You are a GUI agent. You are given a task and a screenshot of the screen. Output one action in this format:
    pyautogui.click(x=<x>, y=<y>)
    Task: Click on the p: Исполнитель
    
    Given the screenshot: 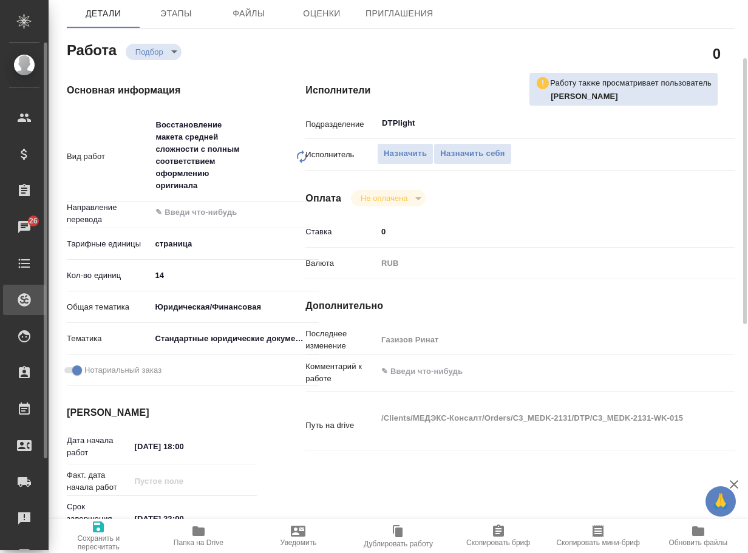 What is the action you would take?
    pyautogui.click(x=341, y=155)
    